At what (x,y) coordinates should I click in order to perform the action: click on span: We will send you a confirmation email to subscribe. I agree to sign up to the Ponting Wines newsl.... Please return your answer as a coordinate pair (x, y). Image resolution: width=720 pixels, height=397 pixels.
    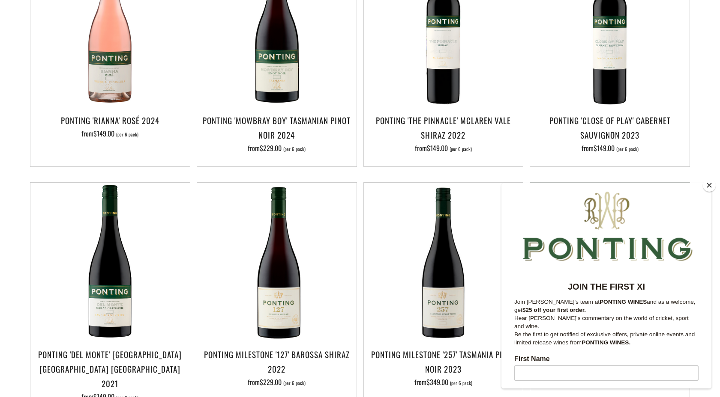
    Looking at the image, I should click on (102, 325).